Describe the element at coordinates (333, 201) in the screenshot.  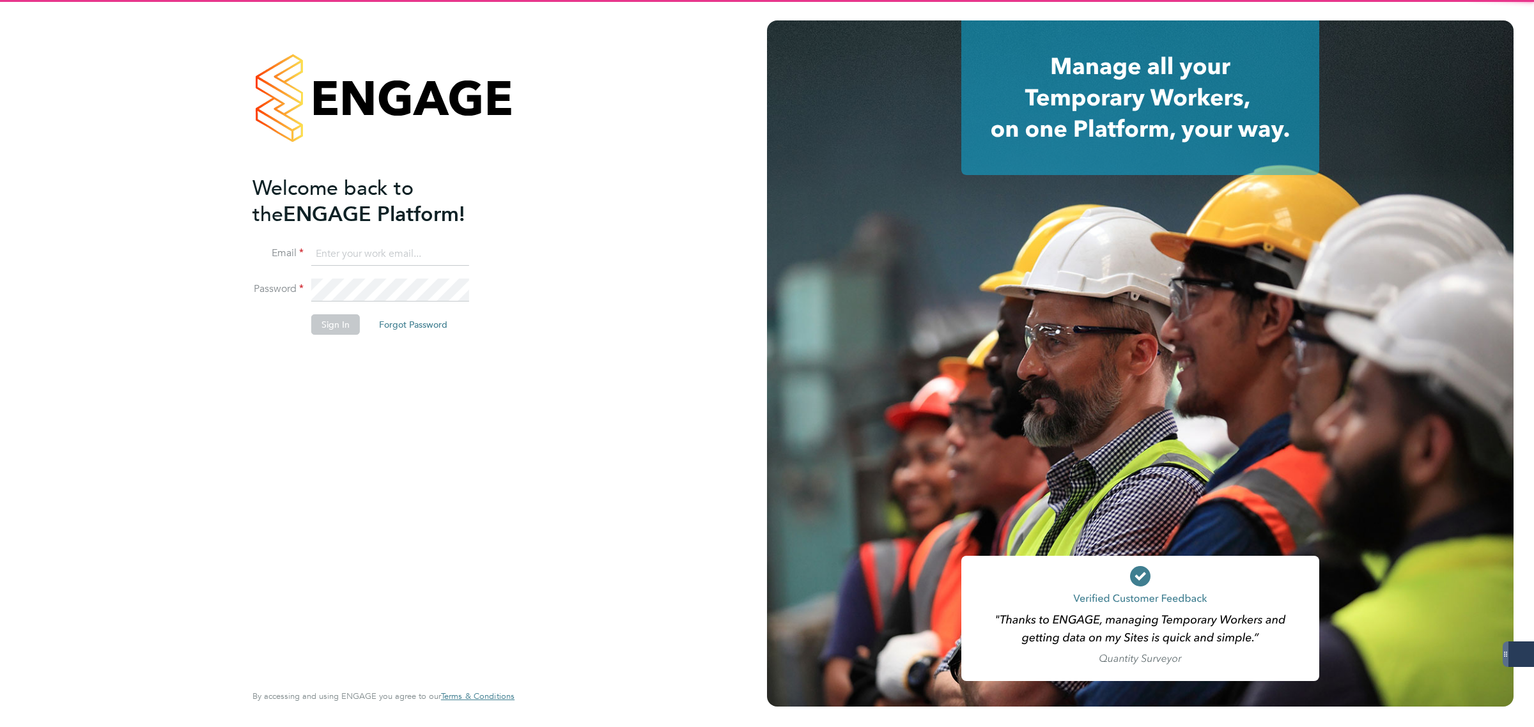
I see `span: Welcome back to the` at that location.